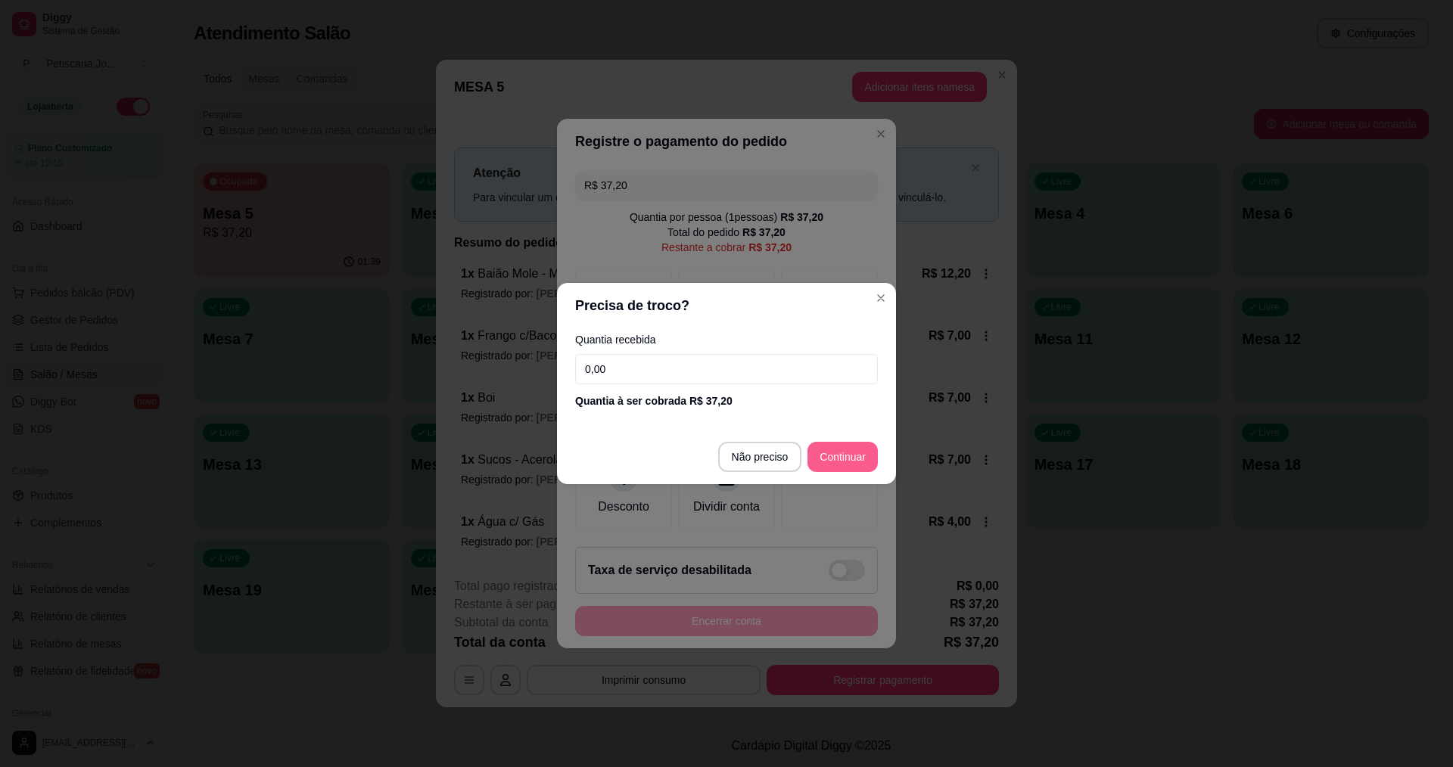  I want to click on label: Quantia recebida, so click(726, 340).